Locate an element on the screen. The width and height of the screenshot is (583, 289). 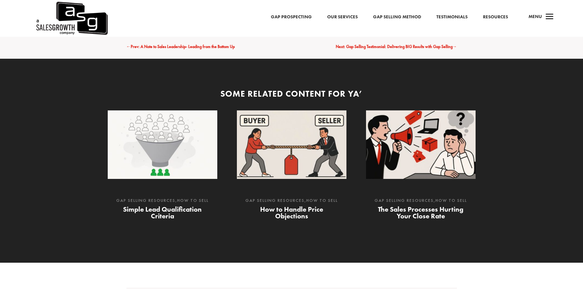
img: Simple Lead Qualification Criteria is located at coordinates (162, 145).